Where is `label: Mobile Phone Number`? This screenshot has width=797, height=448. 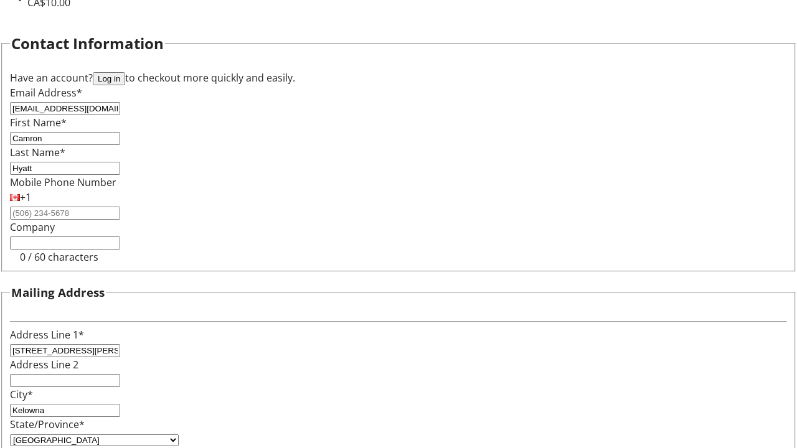 label: Mobile Phone Number is located at coordinates (63, 182).